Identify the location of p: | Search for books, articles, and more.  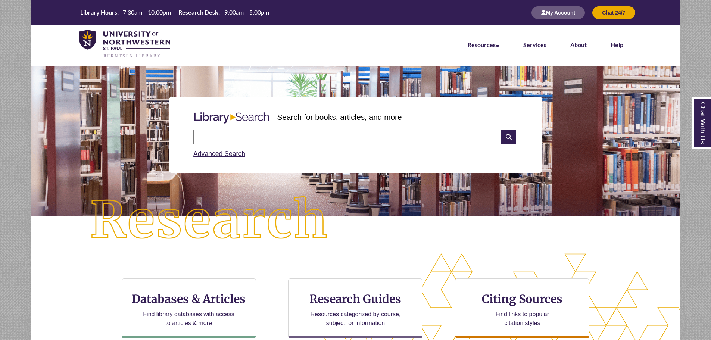
(337, 117).